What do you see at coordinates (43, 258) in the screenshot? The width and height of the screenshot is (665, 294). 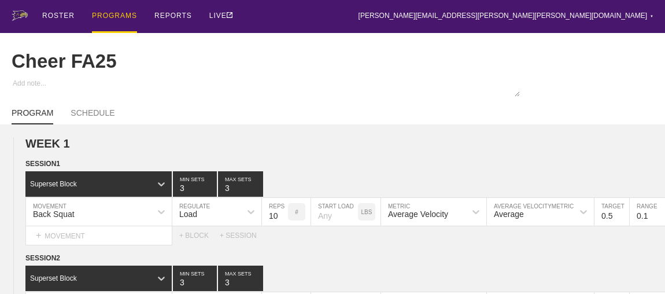 I see `span: SESSION 2` at bounding box center [43, 258].